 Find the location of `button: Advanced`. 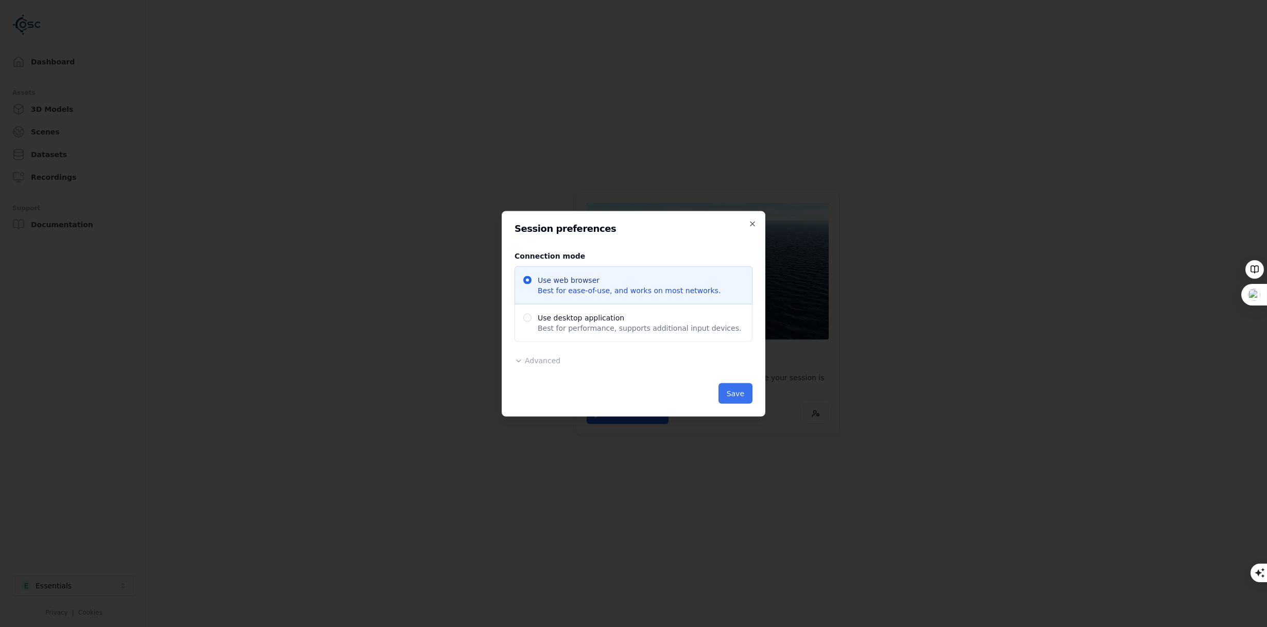

button: Advanced is located at coordinates (537, 360).